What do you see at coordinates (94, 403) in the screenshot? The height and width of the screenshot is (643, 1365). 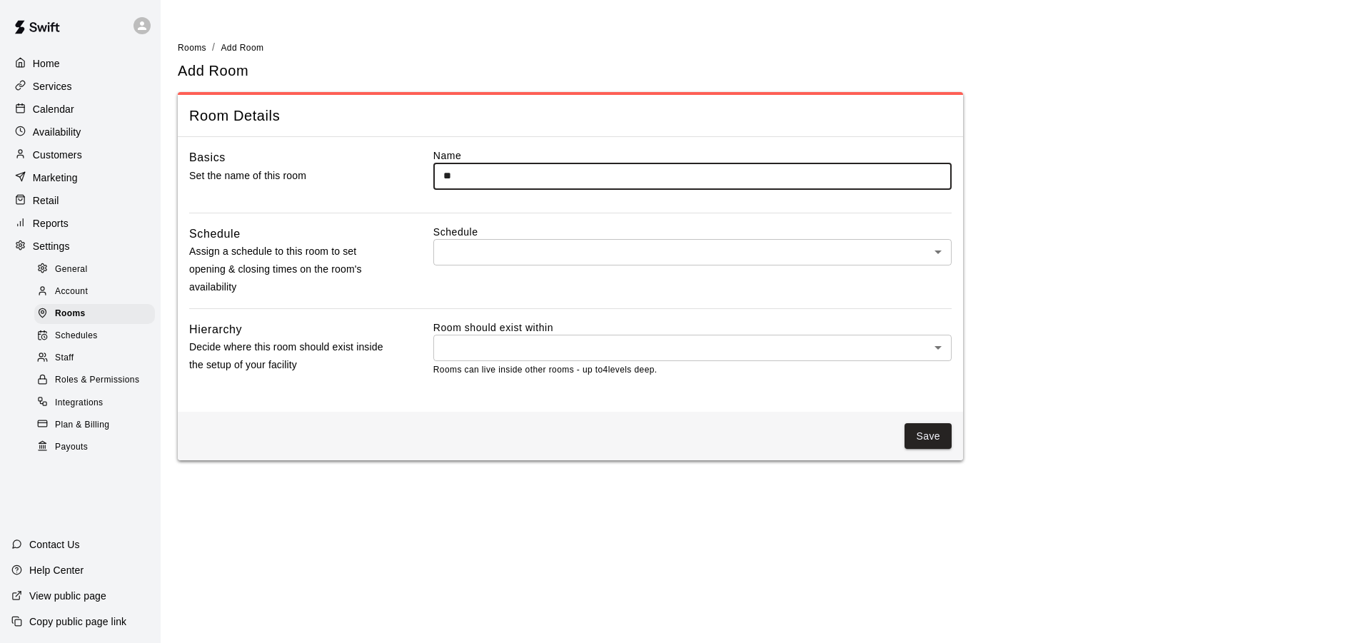 I see `div: Integrations` at bounding box center [94, 403].